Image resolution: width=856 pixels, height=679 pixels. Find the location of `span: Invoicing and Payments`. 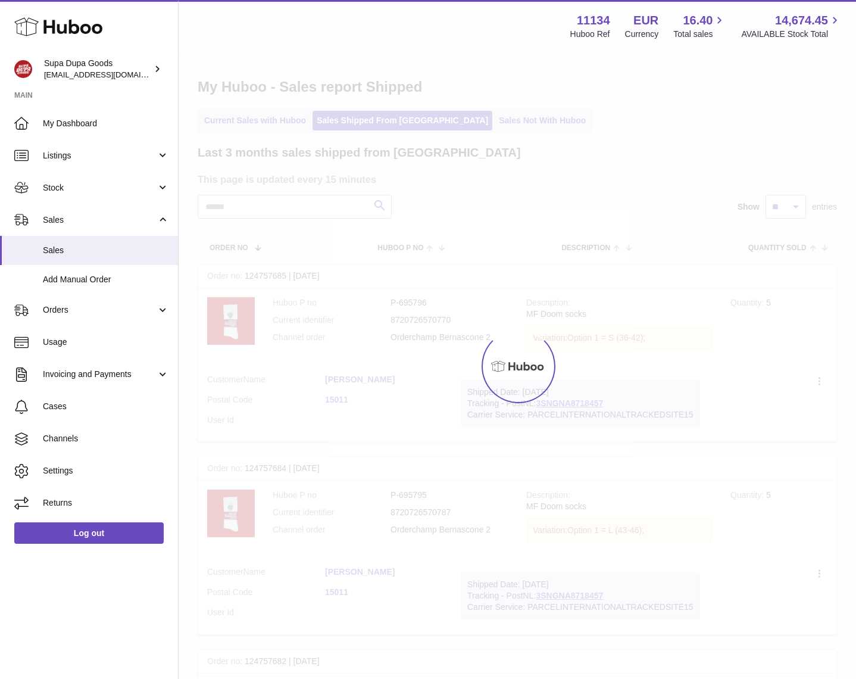

span: Invoicing and Payments is located at coordinates (99, 374).